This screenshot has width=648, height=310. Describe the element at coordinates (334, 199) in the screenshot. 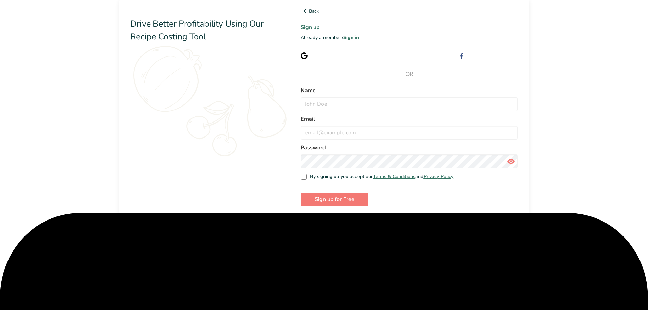

I see `button: Sign up for Free` at that location.